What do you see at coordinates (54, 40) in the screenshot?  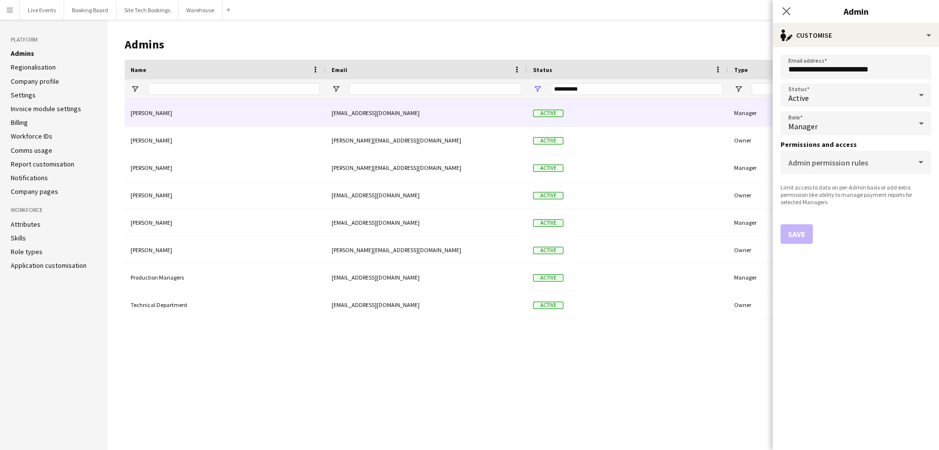 I see `h3: Platform` at bounding box center [54, 40].